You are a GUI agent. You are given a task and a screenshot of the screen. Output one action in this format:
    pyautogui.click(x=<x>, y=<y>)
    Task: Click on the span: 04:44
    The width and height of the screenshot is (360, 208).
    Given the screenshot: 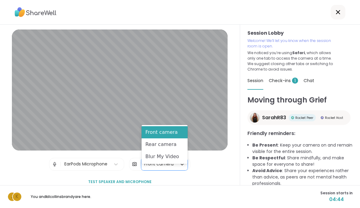 What is the action you would take?
    pyautogui.click(x=336, y=200)
    